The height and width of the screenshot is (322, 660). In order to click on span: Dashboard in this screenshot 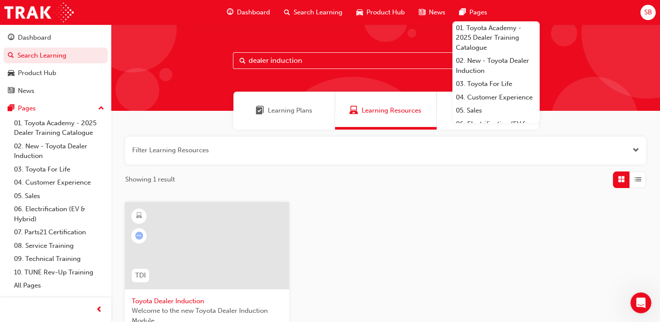, I will do `click(254, 12)`.